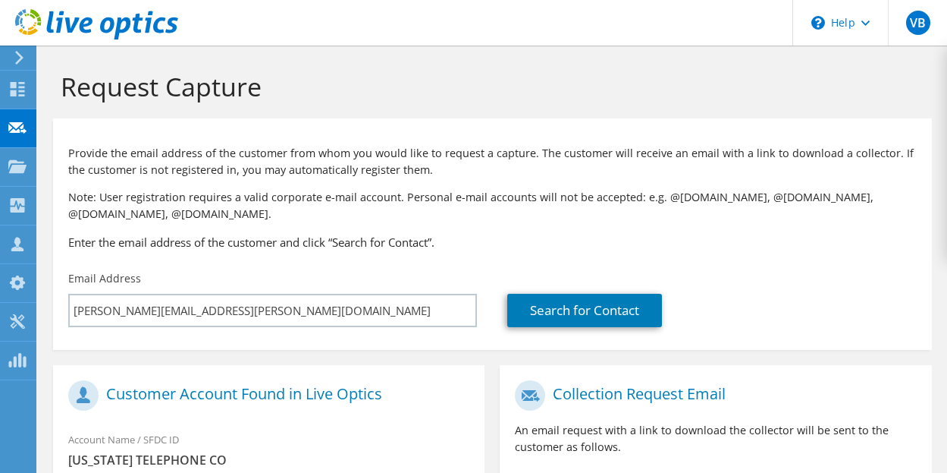 Image resolution: width=947 pixels, height=473 pixels. I want to click on h1: Customer Account Found in Live Optics, so click(265, 395).